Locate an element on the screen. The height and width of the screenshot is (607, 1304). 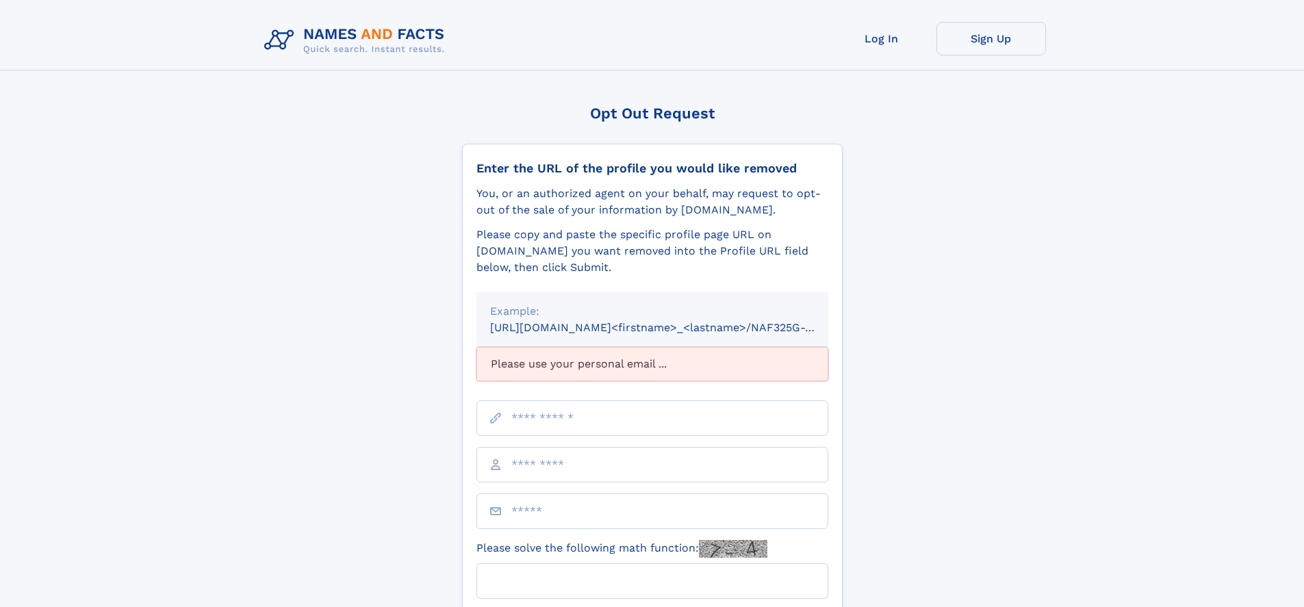
div: Enter the URL of the profile you would like removed is located at coordinates (652, 168).